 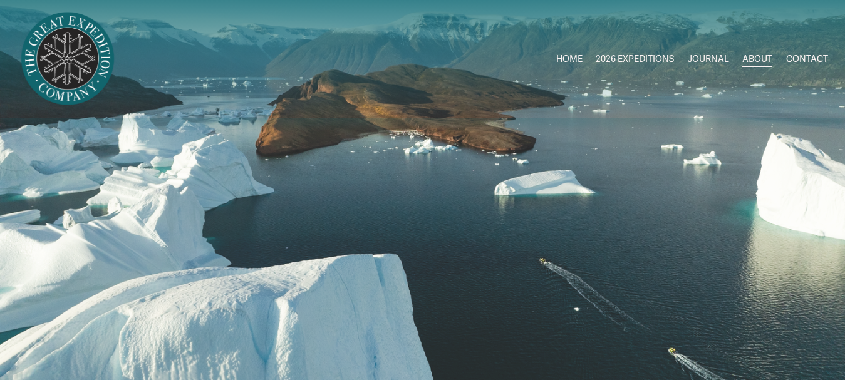 I want to click on span: 2026 EXPEDITIONS, so click(x=634, y=59).